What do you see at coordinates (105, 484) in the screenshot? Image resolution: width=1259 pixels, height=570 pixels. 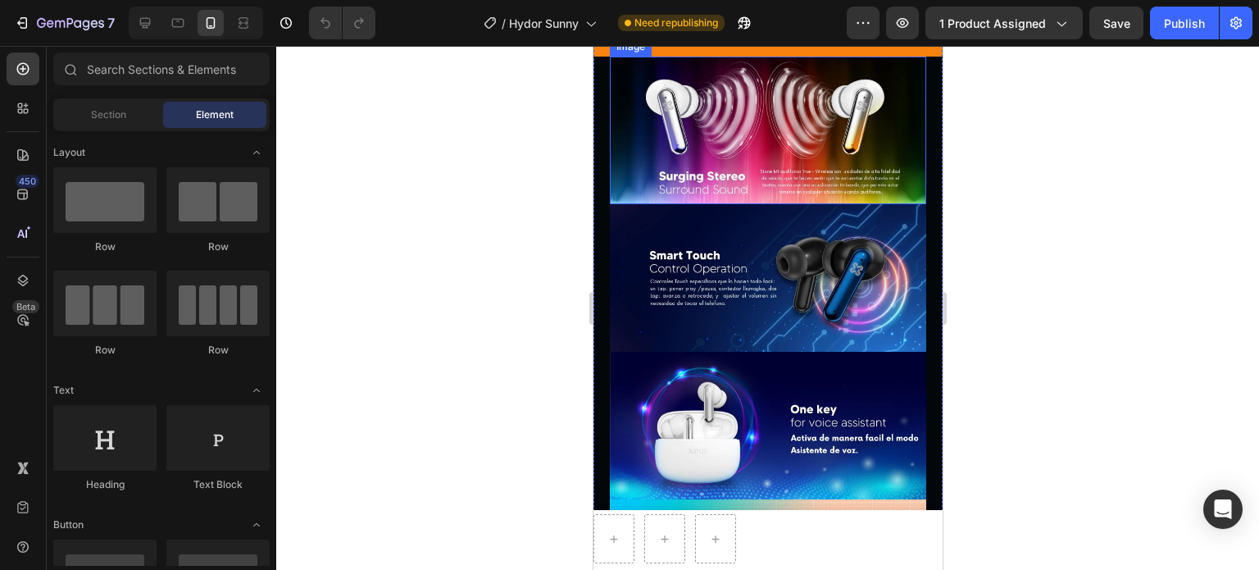 I see `div: Heading` at bounding box center [105, 484].